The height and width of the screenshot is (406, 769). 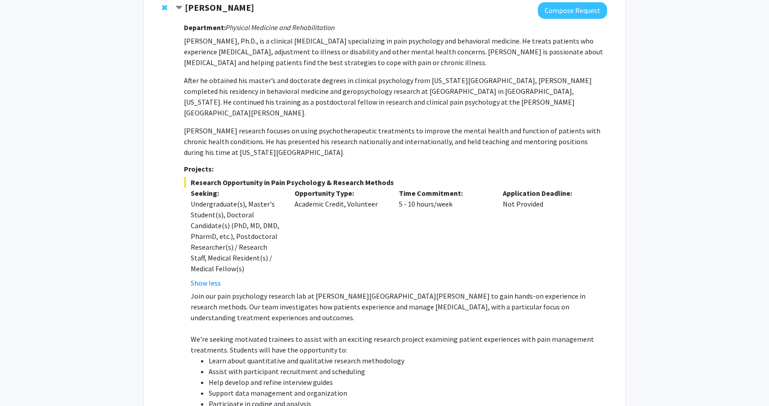 What do you see at coordinates (408, 383) in the screenshot?
I see `li: Help develop and refine interview guides` at bounding box center [408, 383].